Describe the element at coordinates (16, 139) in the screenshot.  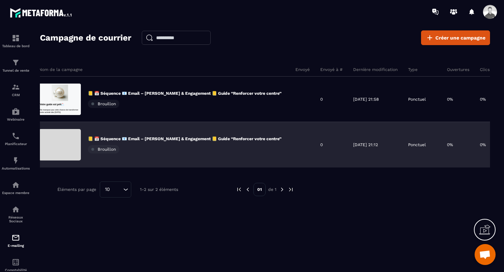
I see `a: schedulerschedulerPlanificateur` at that location.